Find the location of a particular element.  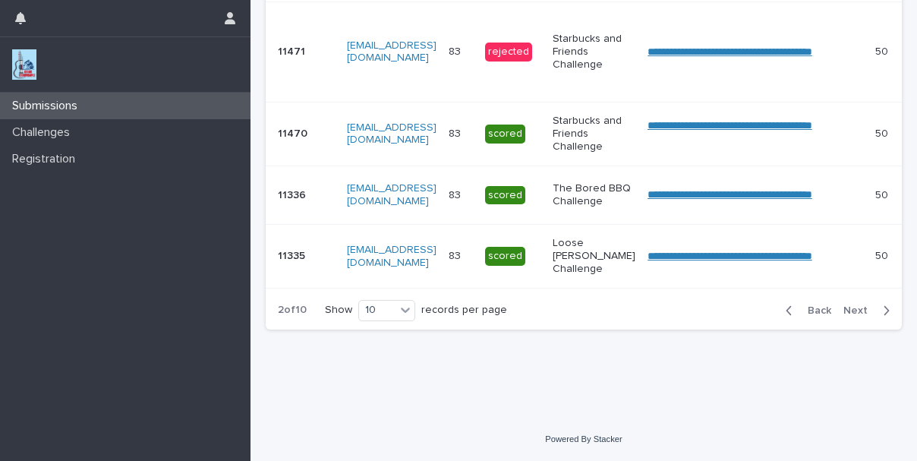

p: Show is located at coordinates (339, 310).